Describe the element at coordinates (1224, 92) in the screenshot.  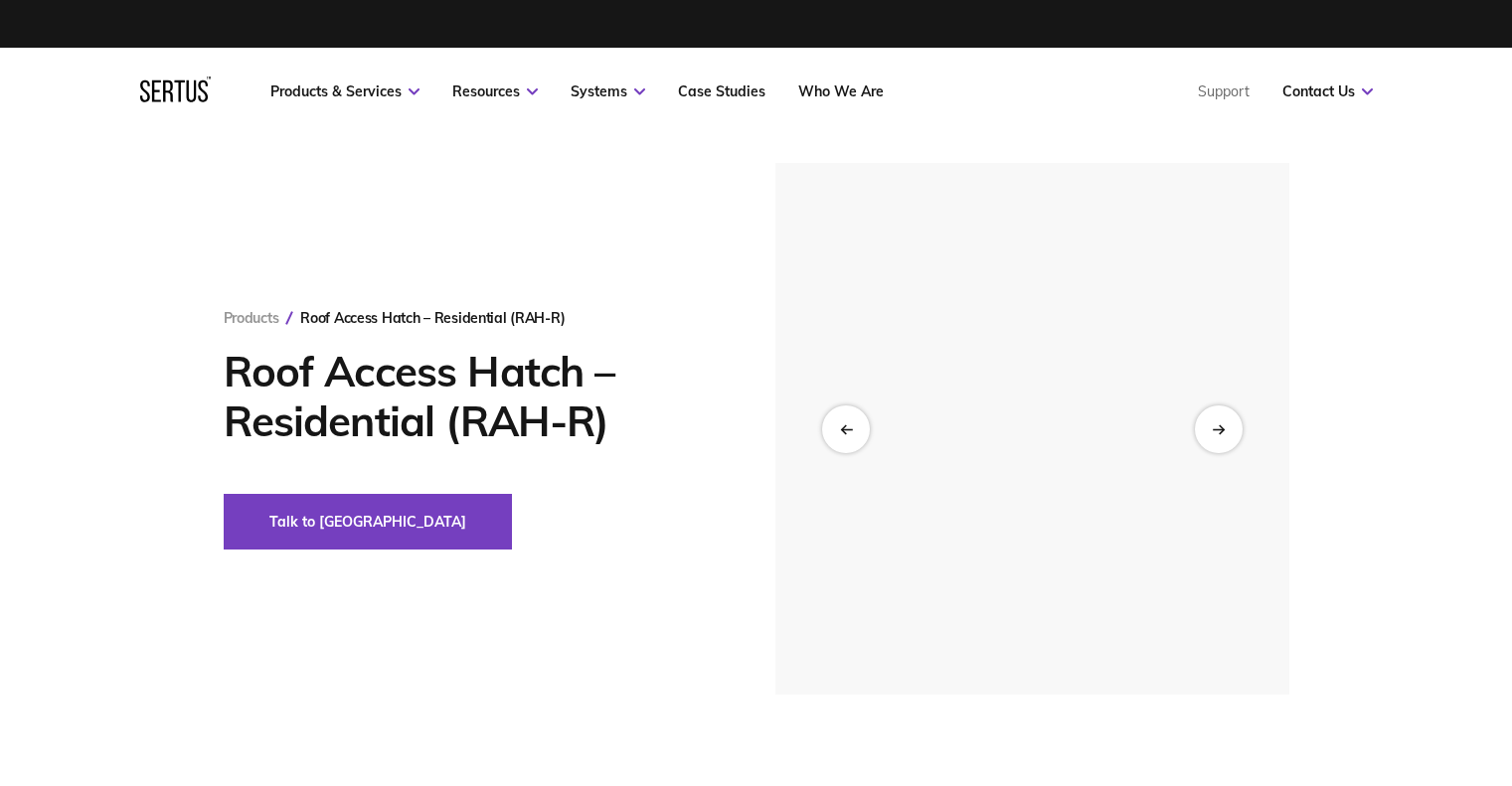
I see `a: Support` at that location.